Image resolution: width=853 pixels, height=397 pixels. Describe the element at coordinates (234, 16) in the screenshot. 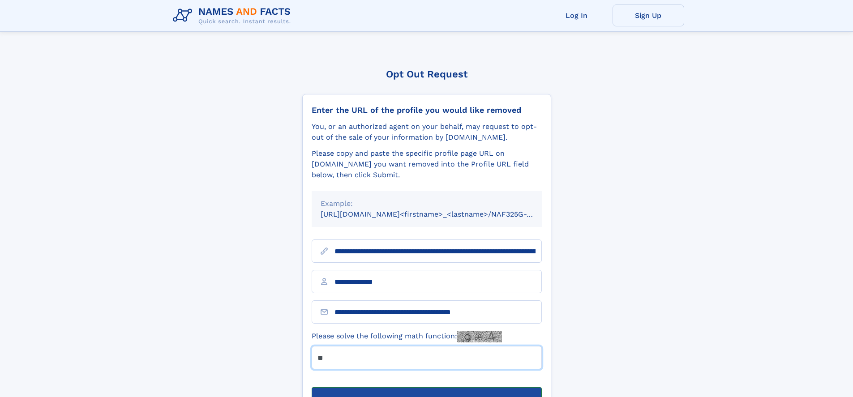

I see `img: Logo Names and Facts` at that location.